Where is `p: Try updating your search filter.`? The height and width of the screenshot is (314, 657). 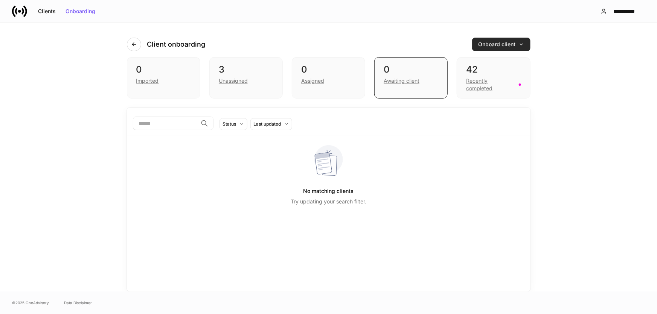 p: Try updating your search filter. is located at coordinates (328, 202).